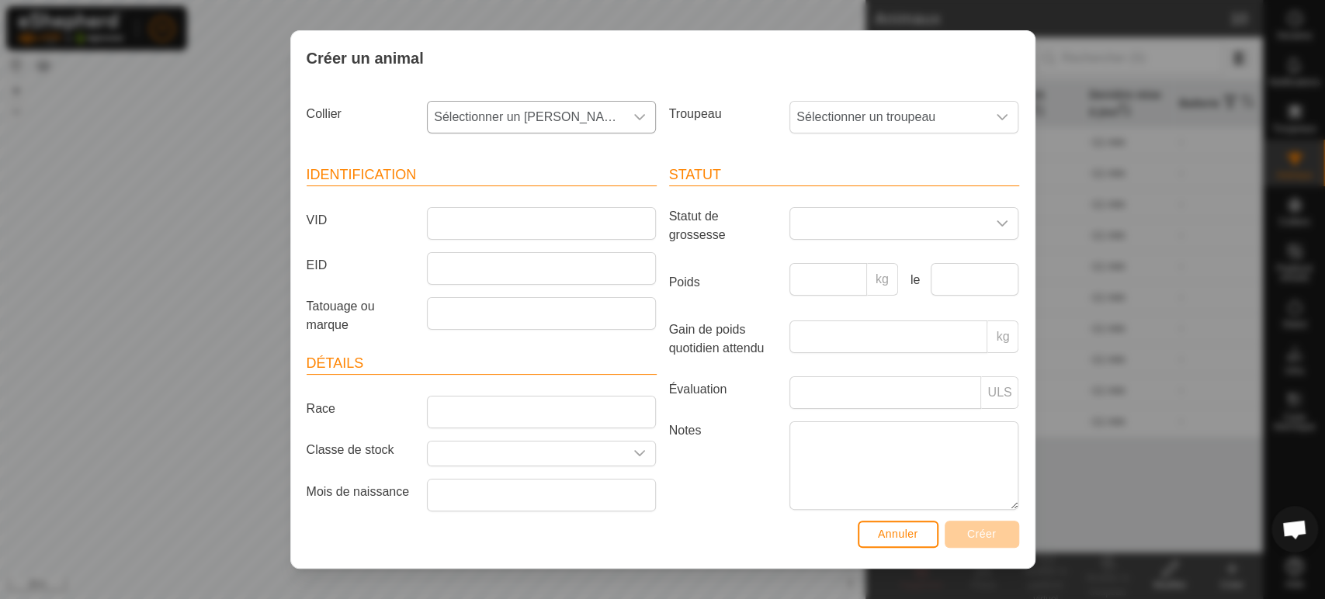 This screenshot has height=599, width=1325. I want to click on header: Statut, so click(844, 175).